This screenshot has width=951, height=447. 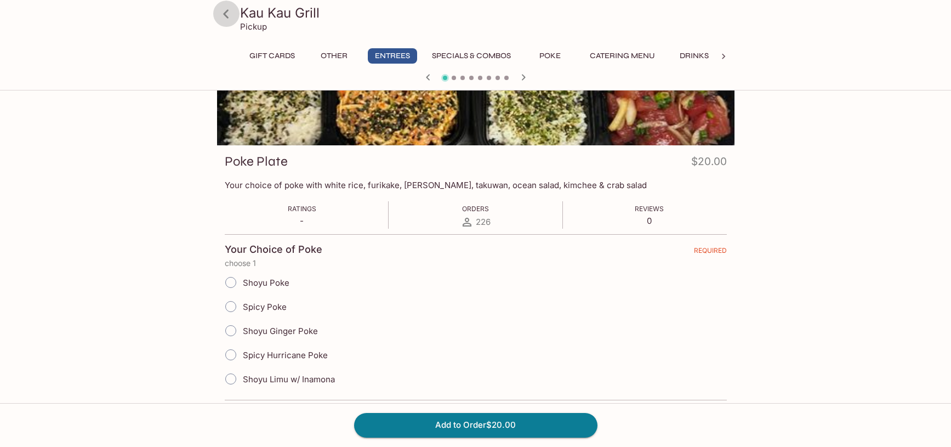 I want to click on span: Shoyu Poke, so click(x=266, y=282).